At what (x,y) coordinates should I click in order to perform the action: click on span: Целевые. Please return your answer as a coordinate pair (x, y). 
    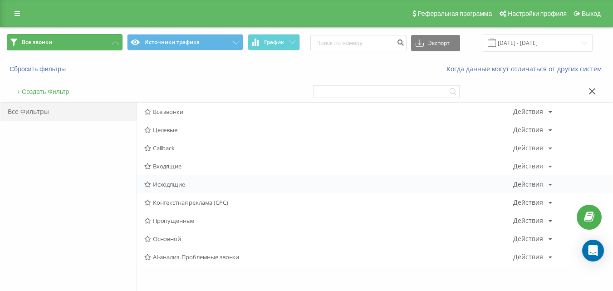
    Looking at the image, I should click on (329, 130).